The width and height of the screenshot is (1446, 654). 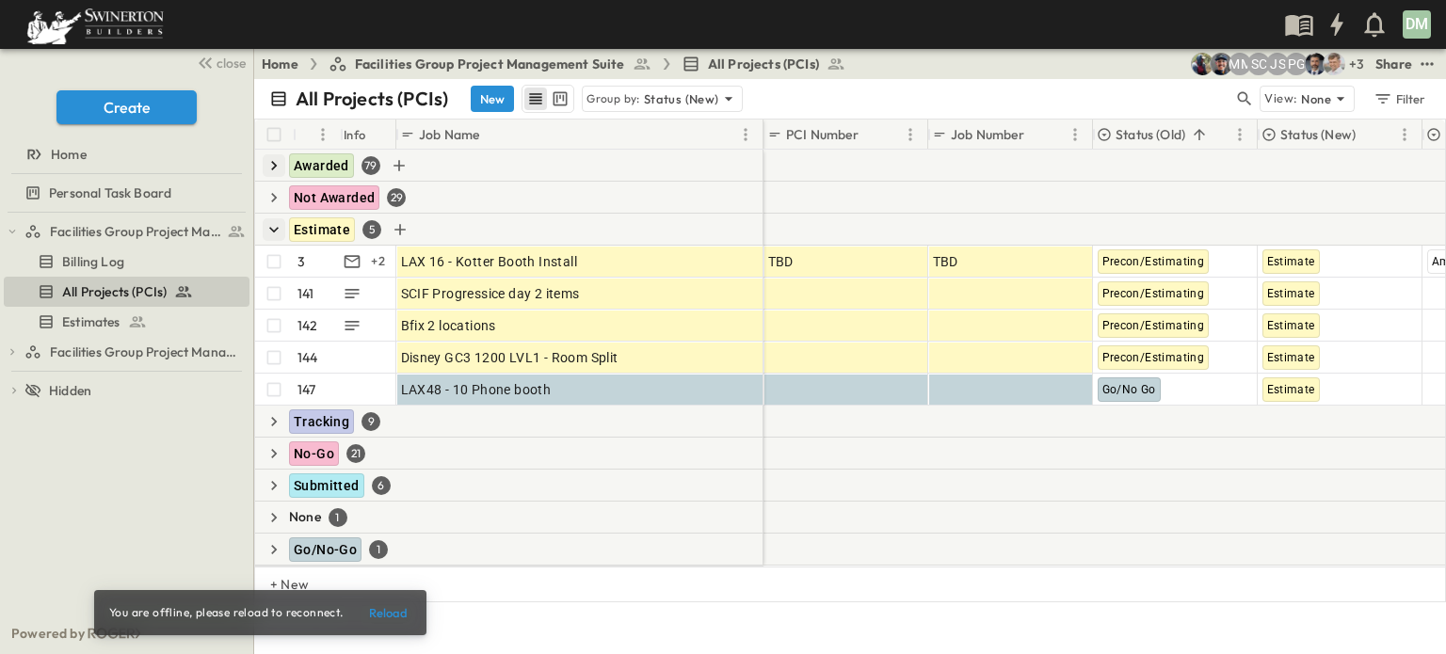 What do you see at coordinates (126, 107) in the screenshot?
I see `button: Create` at bounding box center [126, 107].